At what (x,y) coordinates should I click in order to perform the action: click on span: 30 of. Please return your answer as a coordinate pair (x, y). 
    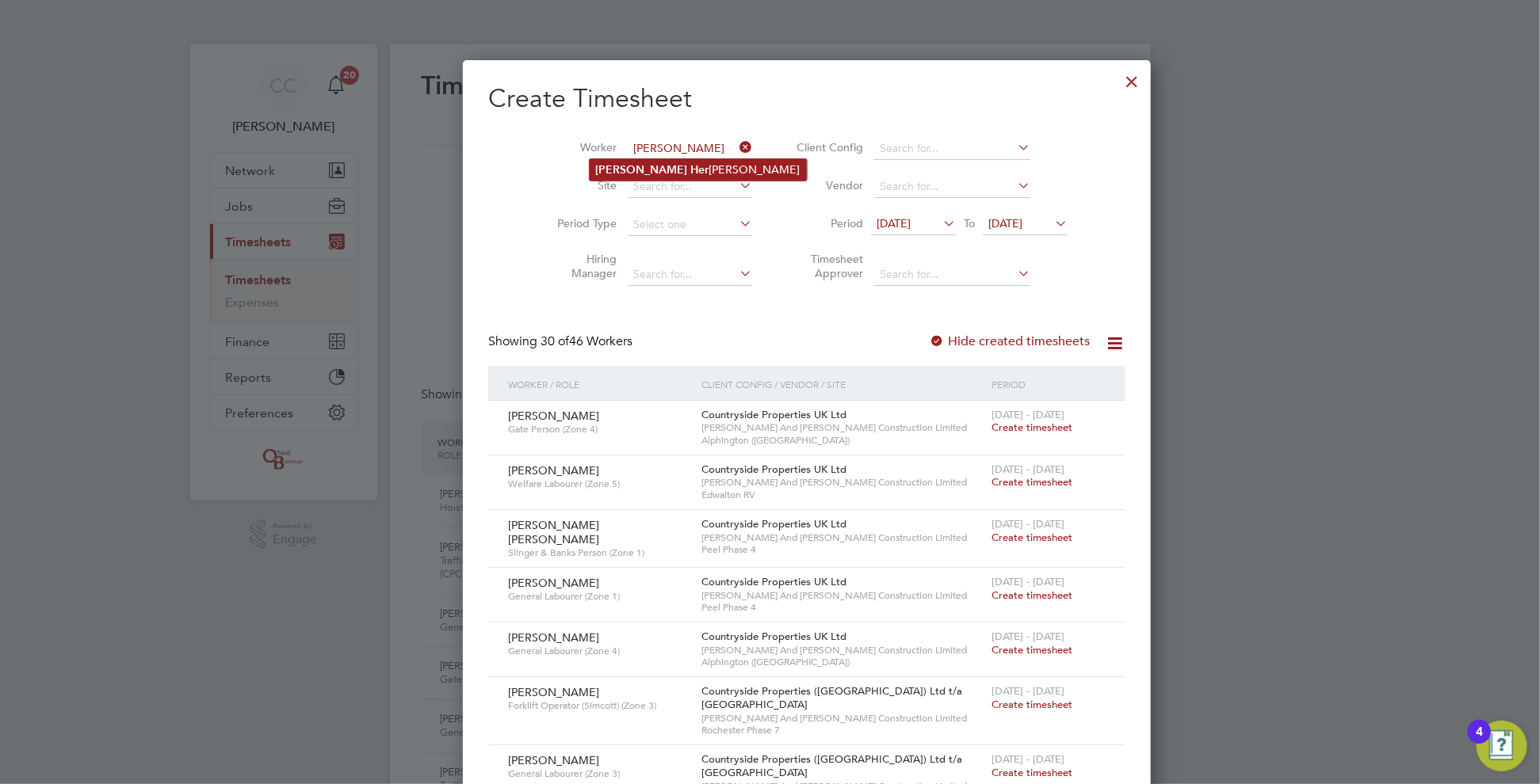
    Looking at the image, I should click on (555, 342).